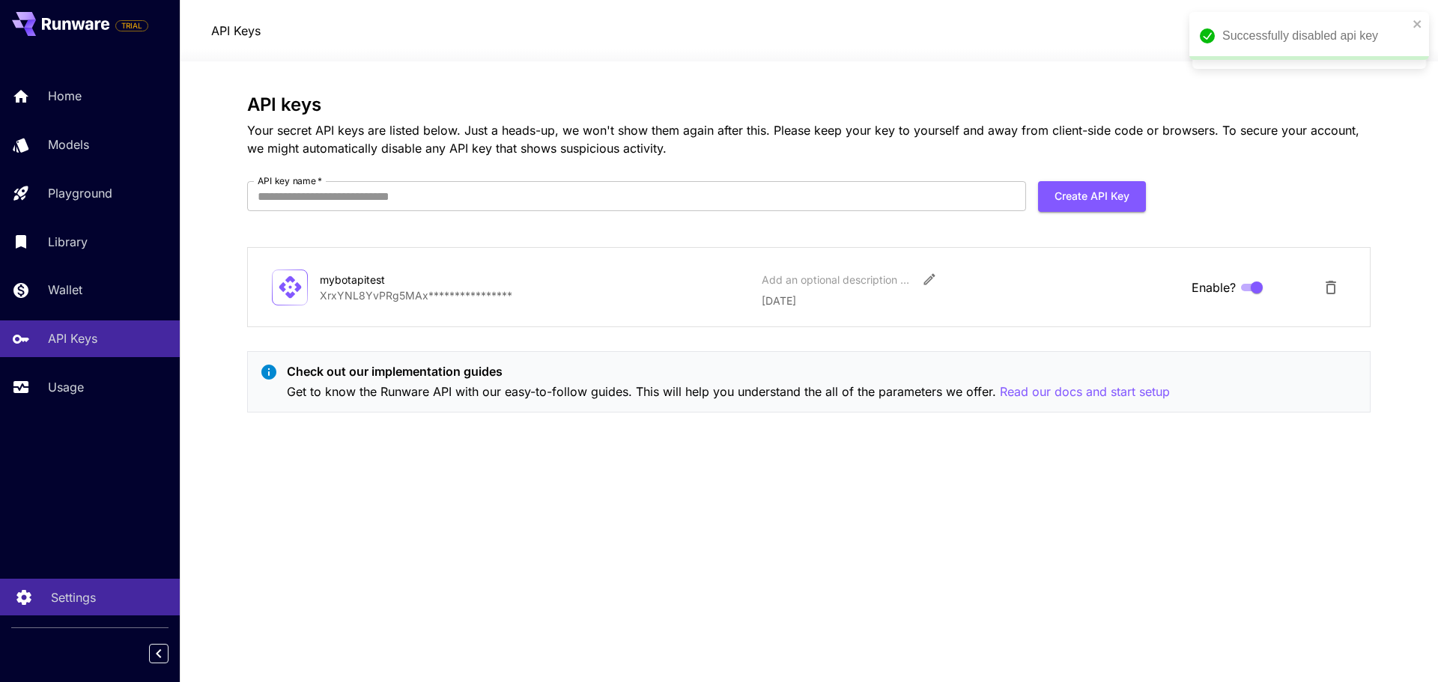 This screenshot has width=1438, height=682. I want to click on span: TRIAL, so click(132, 25).